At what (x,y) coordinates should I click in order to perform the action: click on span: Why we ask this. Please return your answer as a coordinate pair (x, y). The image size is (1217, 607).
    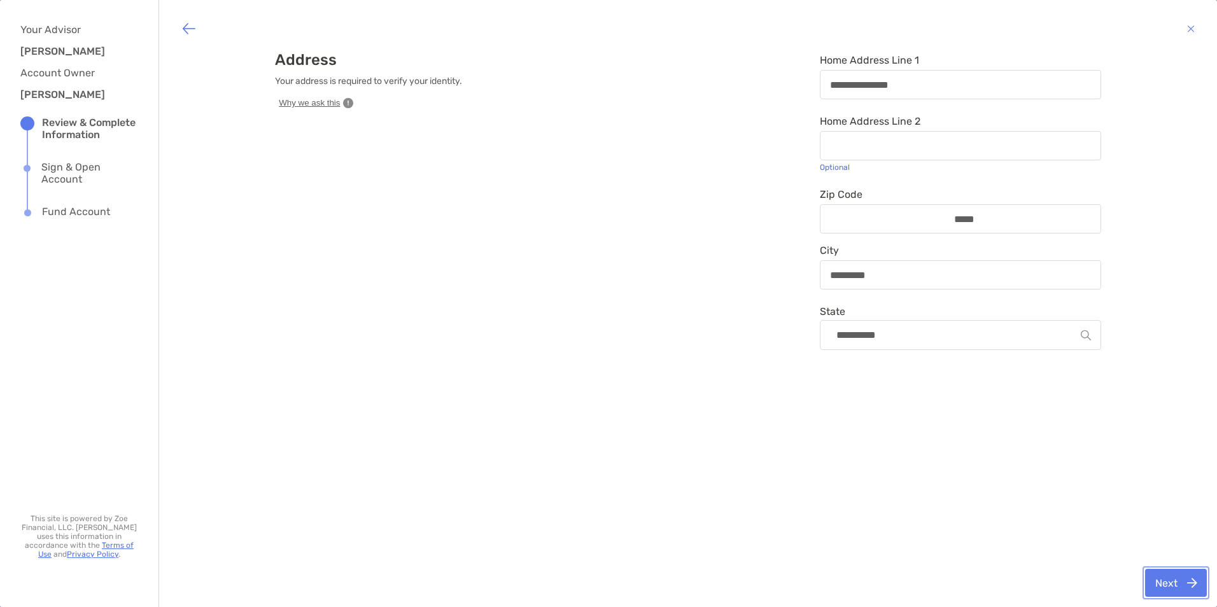
    Looking at the image, I should click on (309, 103).